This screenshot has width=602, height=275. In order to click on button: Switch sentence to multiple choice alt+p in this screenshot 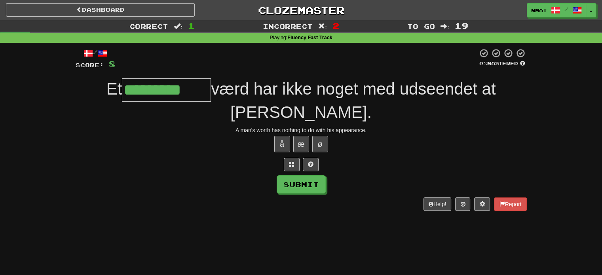, I will do `click(292, 165)`.